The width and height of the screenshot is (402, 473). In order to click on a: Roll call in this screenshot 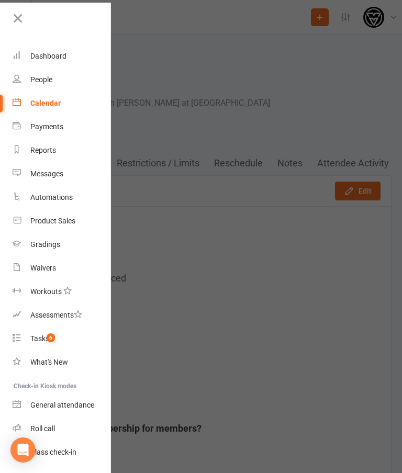, I will do `click(62, 429)`.